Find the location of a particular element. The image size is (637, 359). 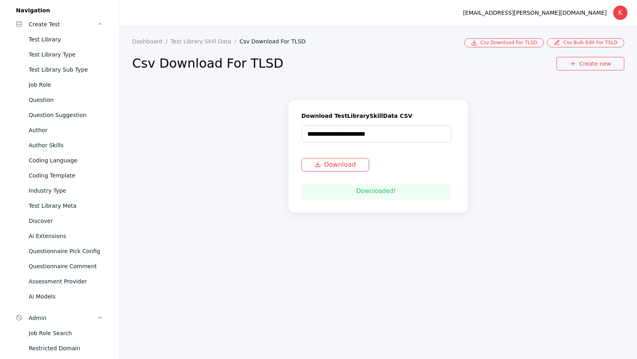

div: Question is located at coordinates (66, 100).